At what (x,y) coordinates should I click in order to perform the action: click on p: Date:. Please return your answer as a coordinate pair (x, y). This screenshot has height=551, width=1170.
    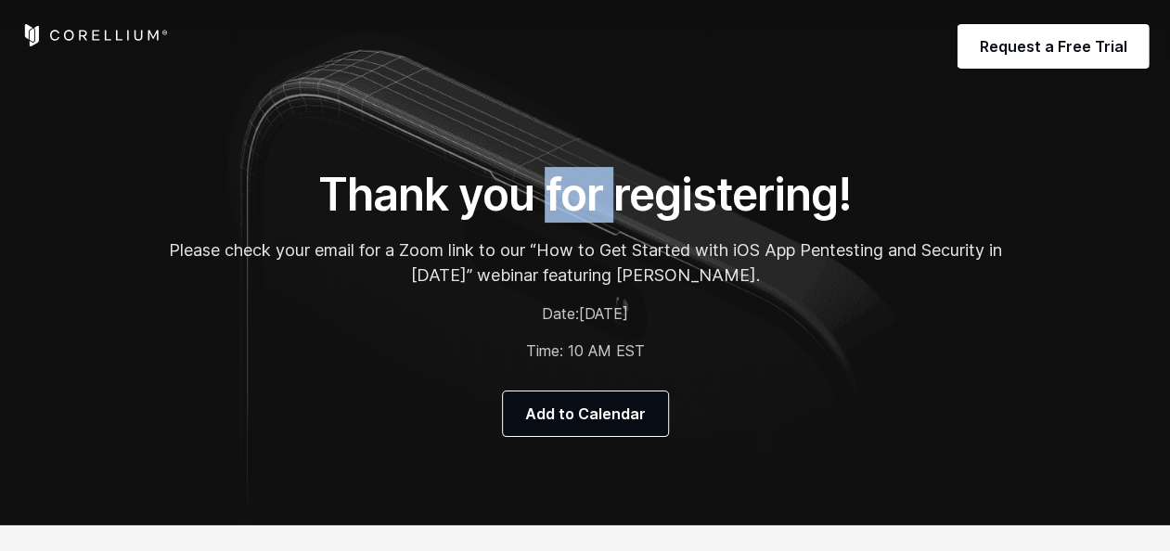
    Looking at the image, I should click on (585, 314).